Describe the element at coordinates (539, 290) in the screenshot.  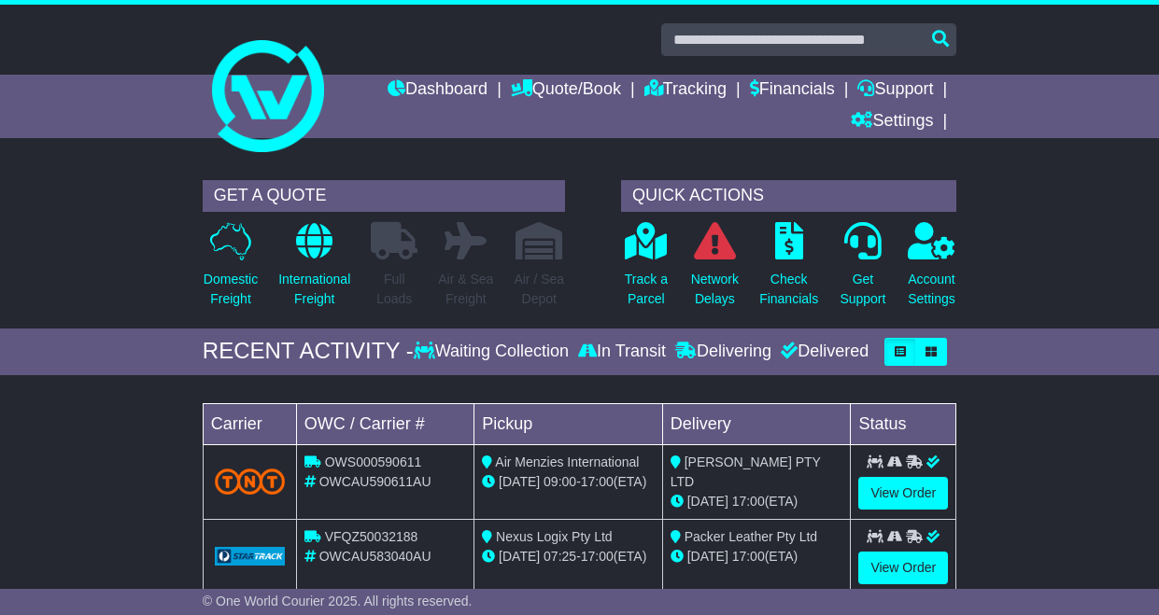
I see `p: Air / Sea Depot` at that location.